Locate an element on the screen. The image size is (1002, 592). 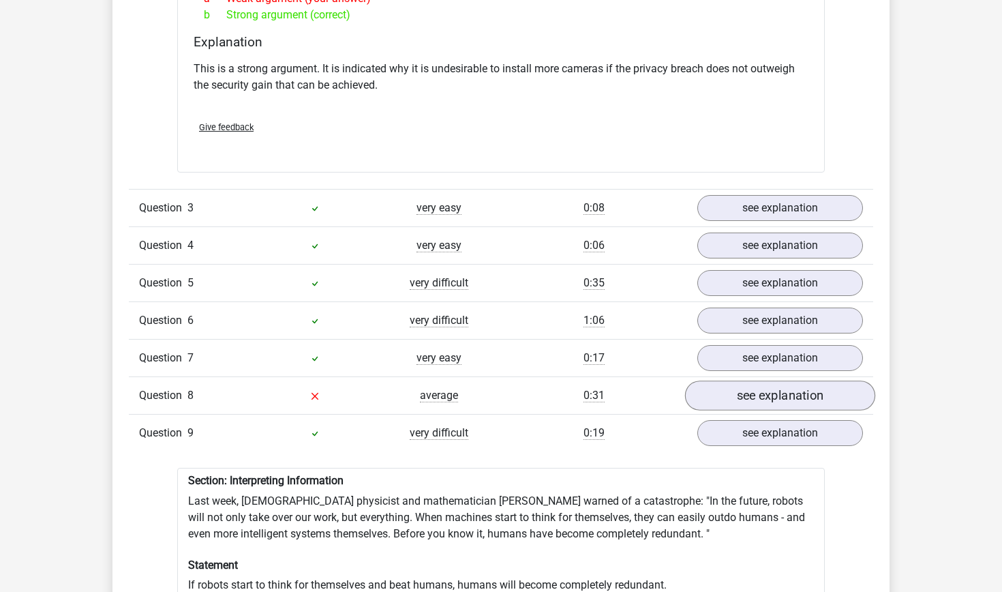
span: Give feedback is located at coordinates (226, 127).